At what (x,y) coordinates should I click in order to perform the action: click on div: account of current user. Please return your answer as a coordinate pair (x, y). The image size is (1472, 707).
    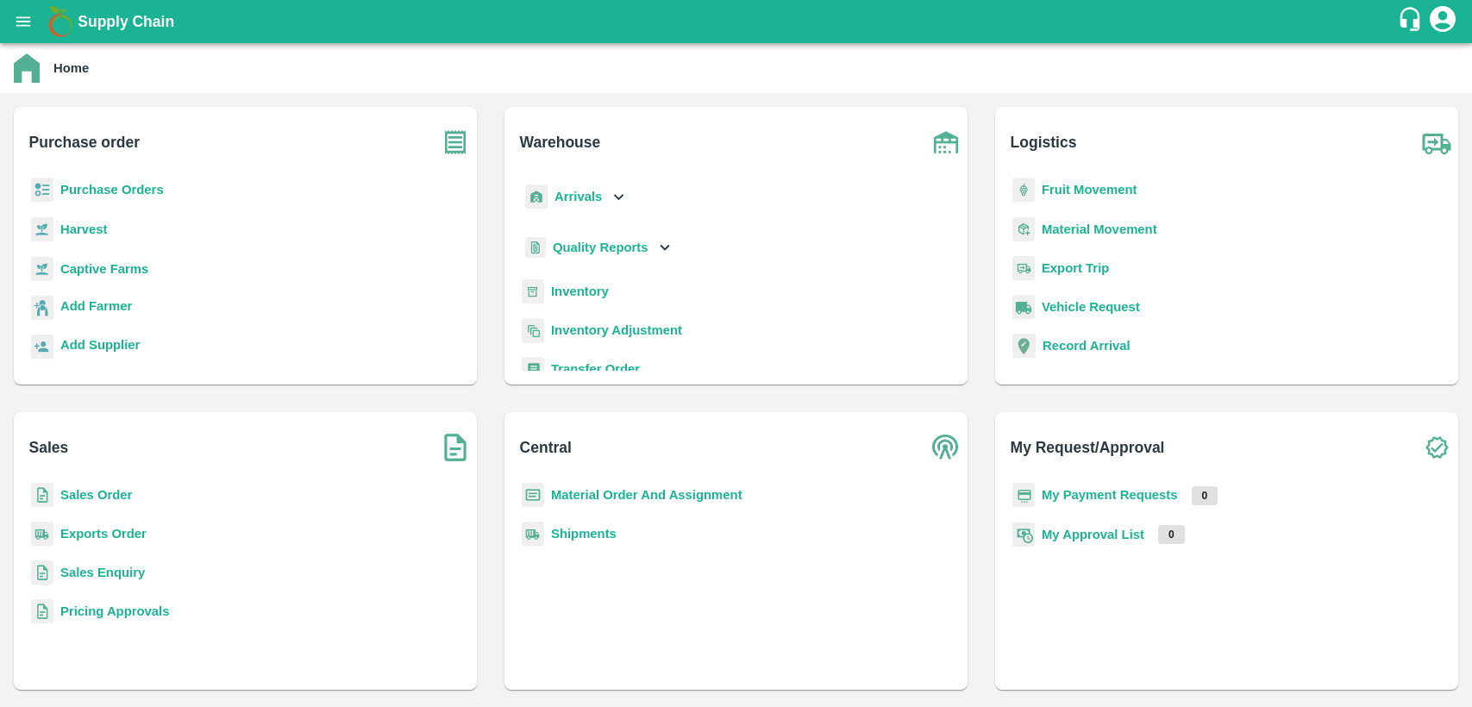
    Looking at the image, I should click on (1443, 22).